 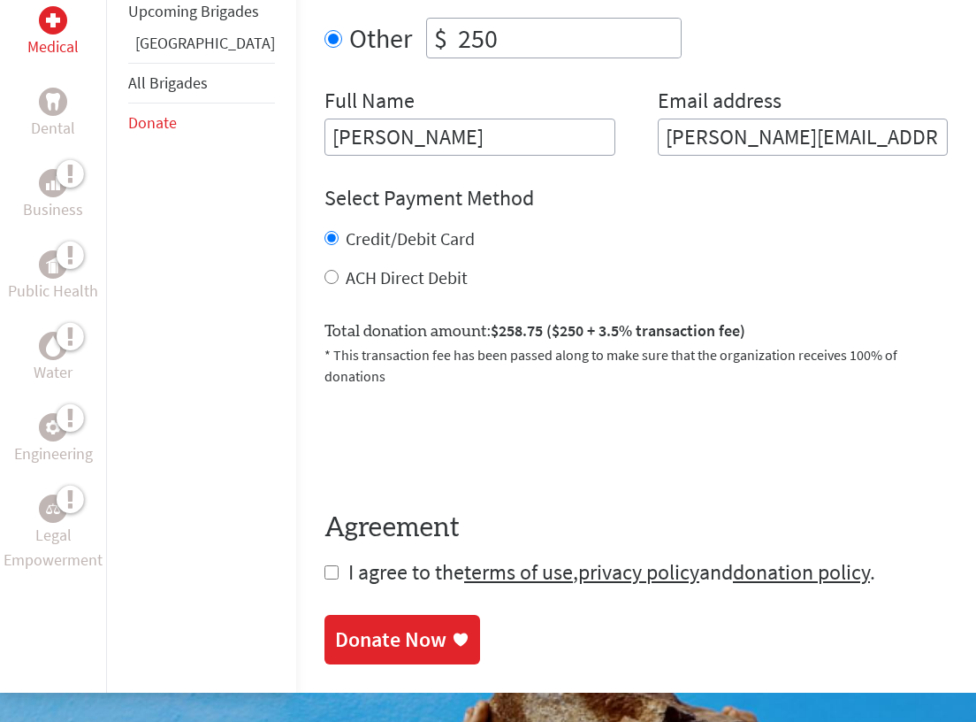 I want to click on a: Upcoming Brigades, so click(x=194, y=11).